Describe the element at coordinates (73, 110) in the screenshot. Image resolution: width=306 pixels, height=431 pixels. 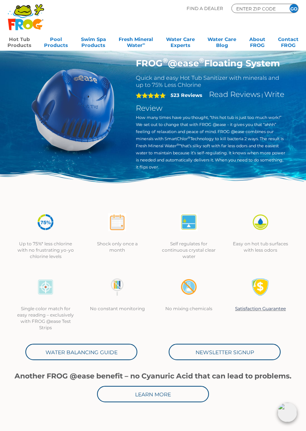
I see `img: hot-tub-product-atease-system.png` at that location.